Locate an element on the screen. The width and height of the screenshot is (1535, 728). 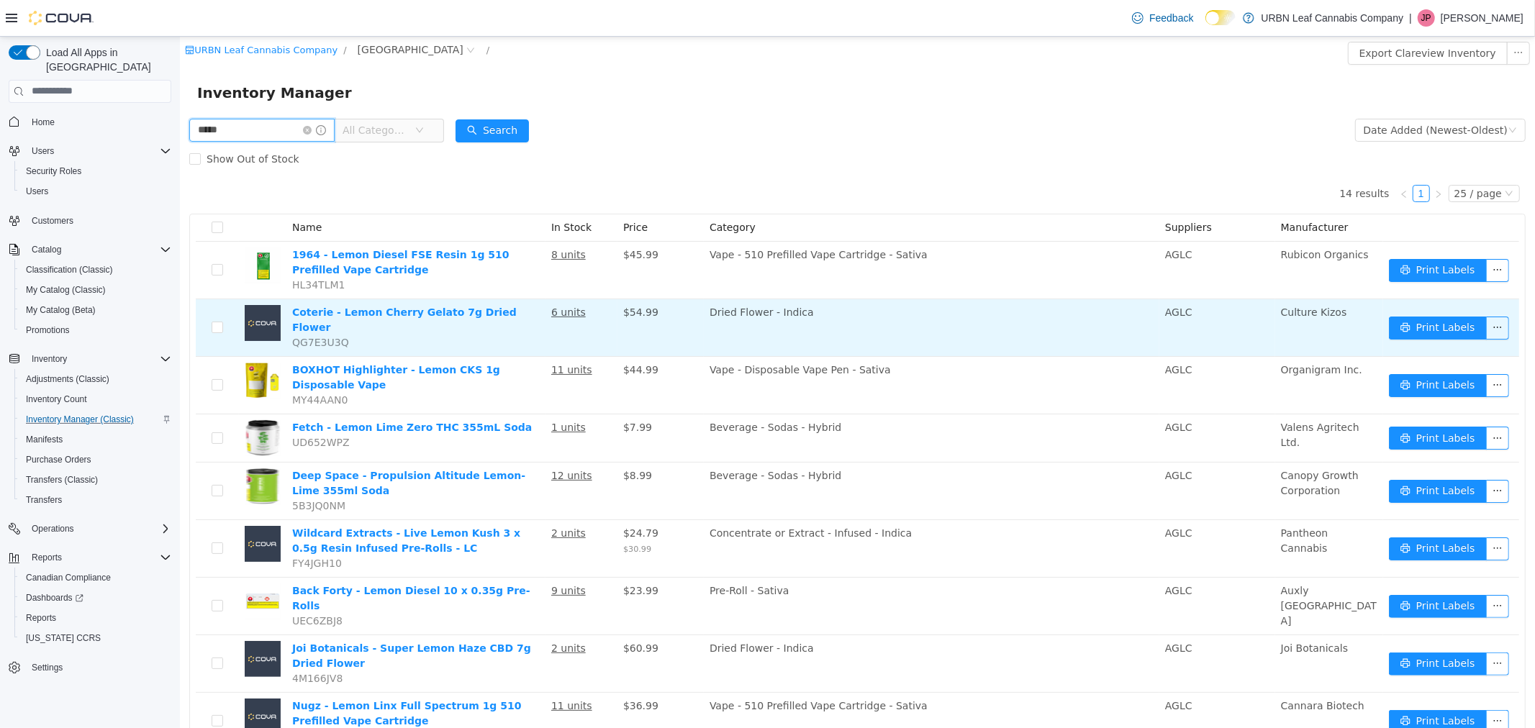
span: $36.99 is located at coordinates (461, 669).